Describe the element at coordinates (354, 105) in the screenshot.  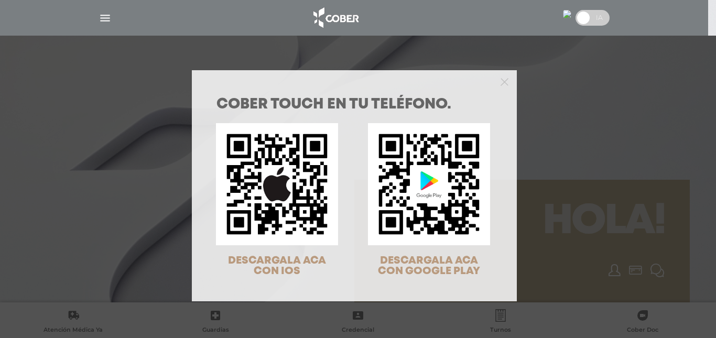
I see `h1: COBER TOUCH en tu teléfono.` at that location.